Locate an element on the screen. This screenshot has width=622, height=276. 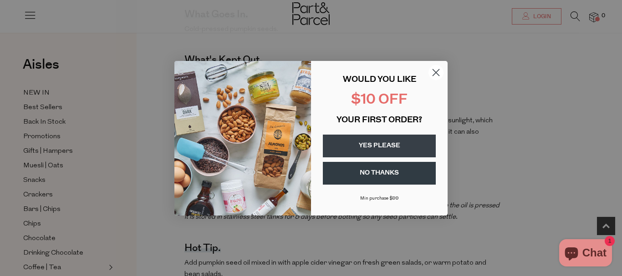
button: YES PLEASE is located at coordinates (379, 146).